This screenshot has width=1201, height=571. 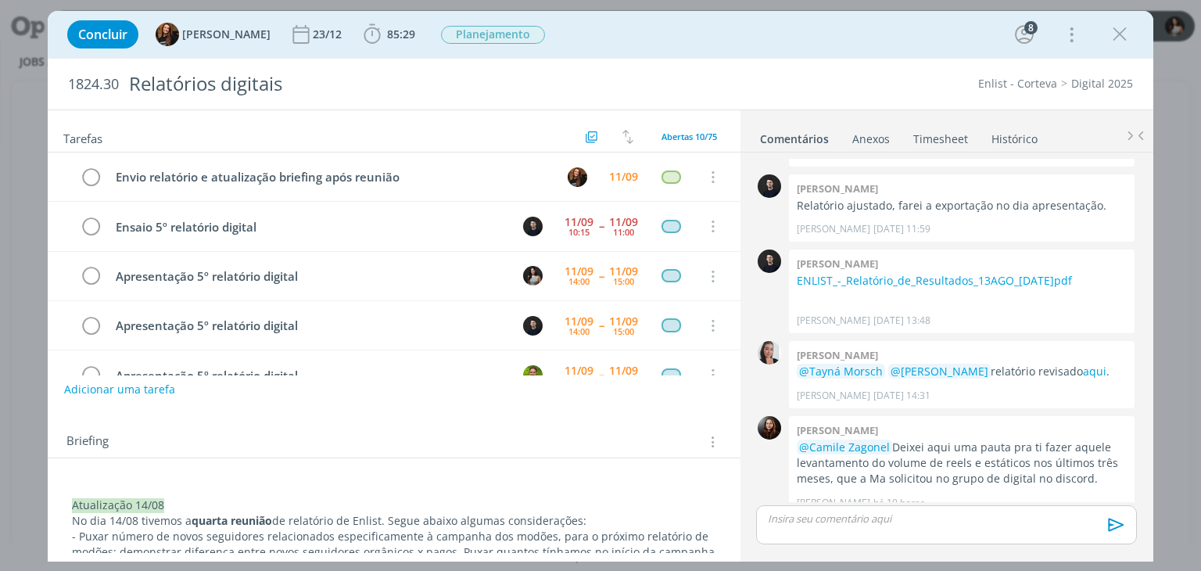 What do you see at coordinates (841, 371) in the screenshot?
I see `span: @Tayná Morsch` at bounding box center [841, 371].